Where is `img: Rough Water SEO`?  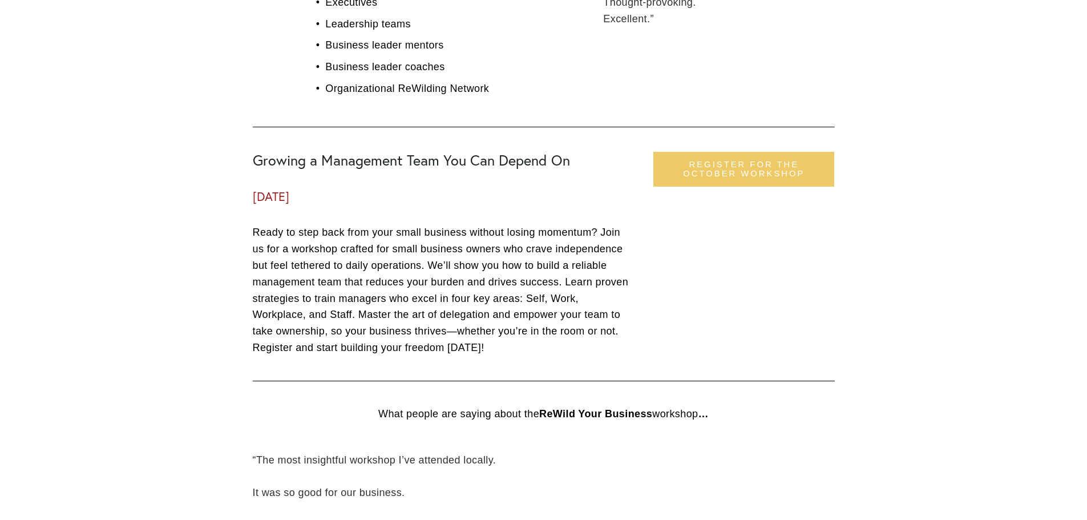 img: Rough Water SEO is located at coordinates (86, 124).